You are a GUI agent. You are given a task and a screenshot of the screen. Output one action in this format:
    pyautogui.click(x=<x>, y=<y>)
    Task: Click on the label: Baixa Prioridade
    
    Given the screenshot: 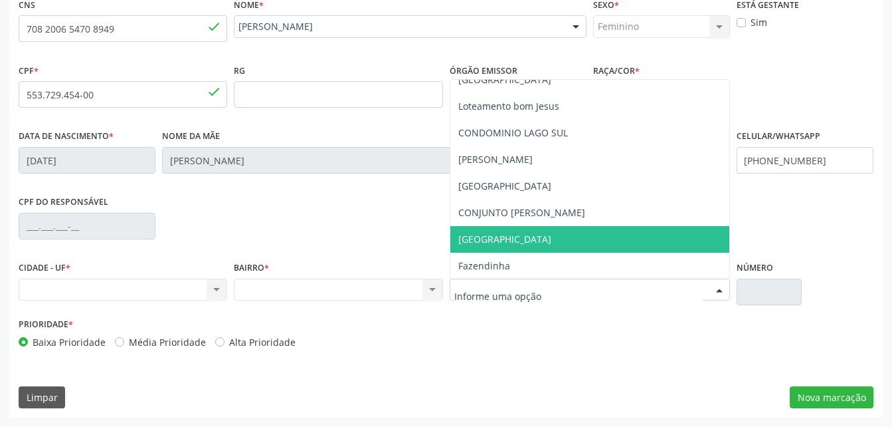 What is the action you would take?
    pyautogui.click(x=69, y=341)
    